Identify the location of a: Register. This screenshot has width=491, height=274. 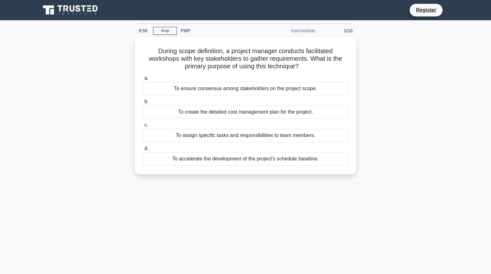
(426, 10).